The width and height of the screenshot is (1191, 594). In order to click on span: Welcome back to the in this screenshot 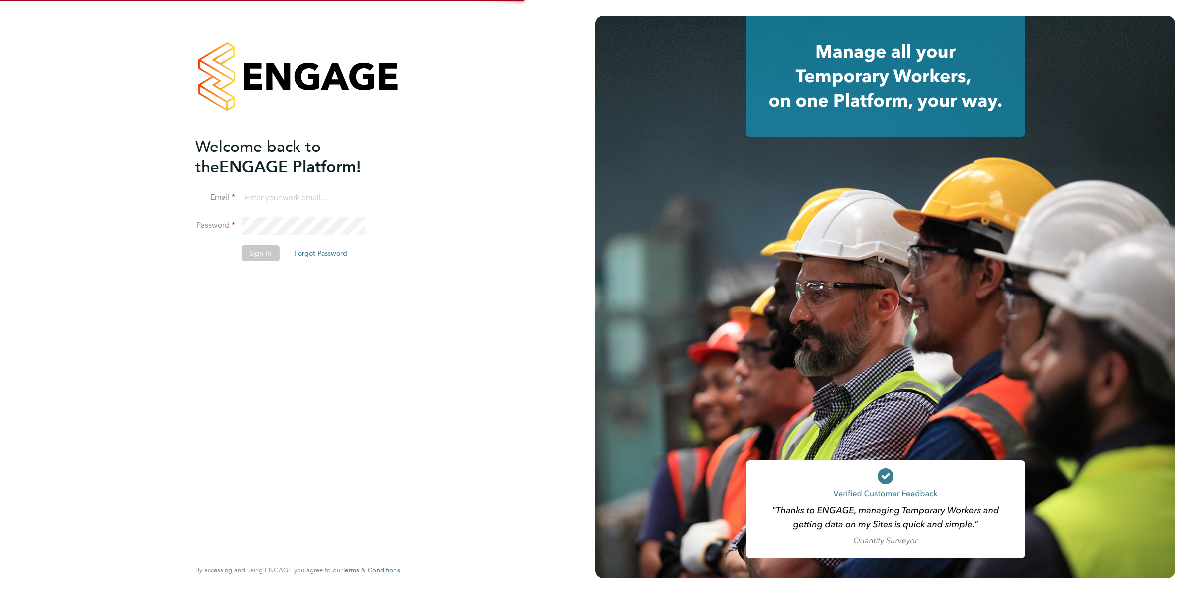, I will do `click(258, 157)`.